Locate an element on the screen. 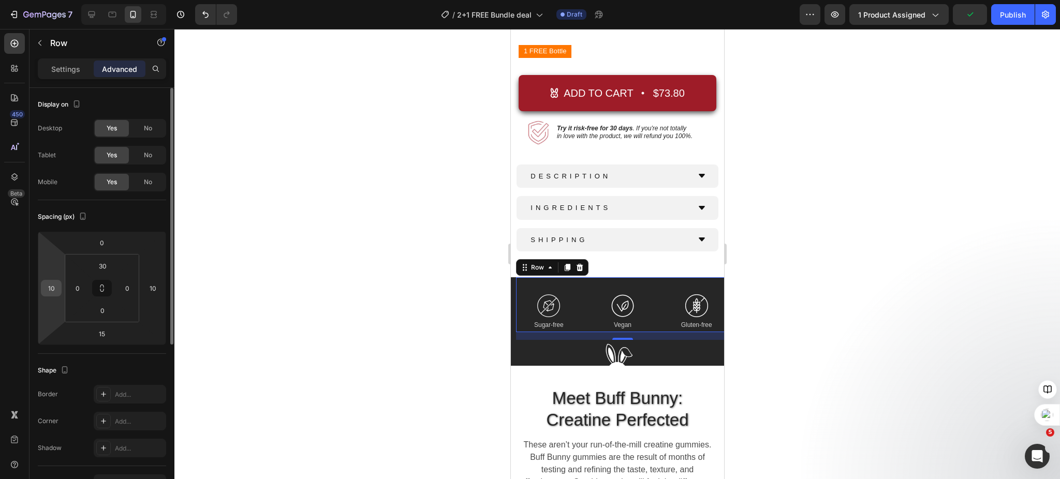  p: Sugar-free is located at coordinates (38, 297).